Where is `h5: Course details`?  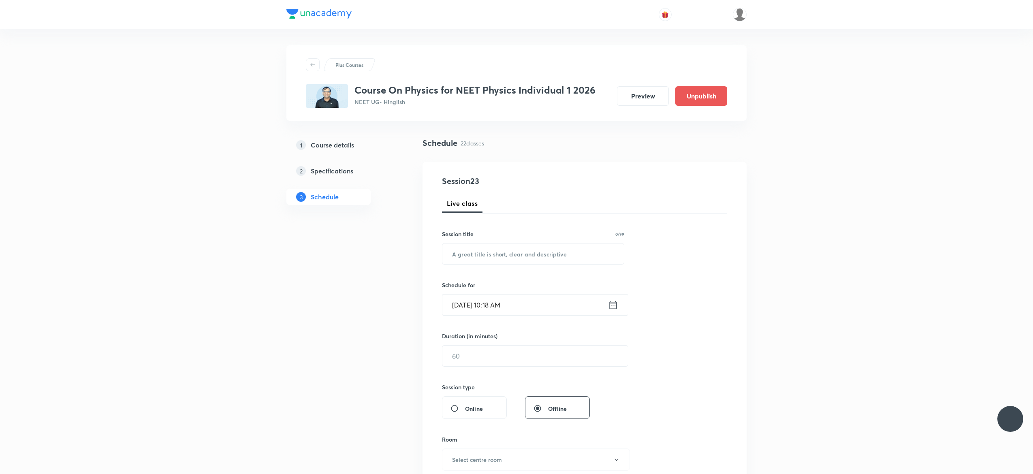 h5: Course details is located at coordinates (332, 145).